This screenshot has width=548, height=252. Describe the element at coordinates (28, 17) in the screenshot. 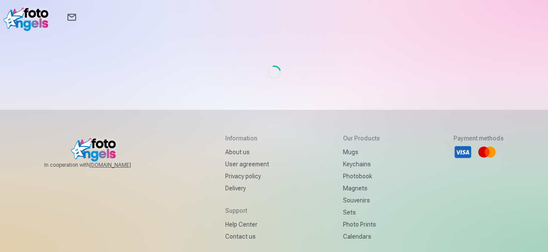

I see `img: /v1` at that location.